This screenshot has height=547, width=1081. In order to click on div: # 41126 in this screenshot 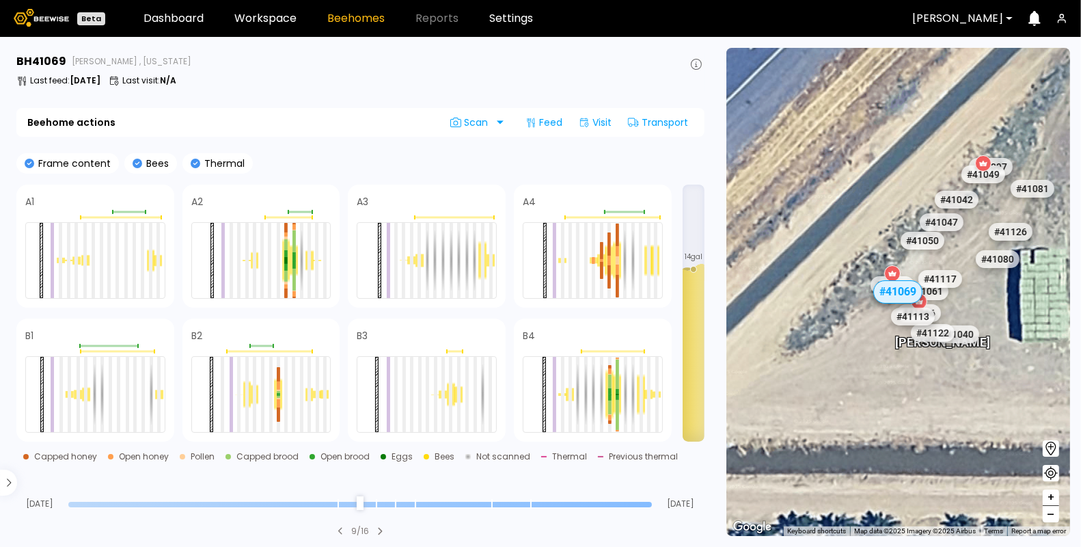, I will do `click(1011, 232)`.